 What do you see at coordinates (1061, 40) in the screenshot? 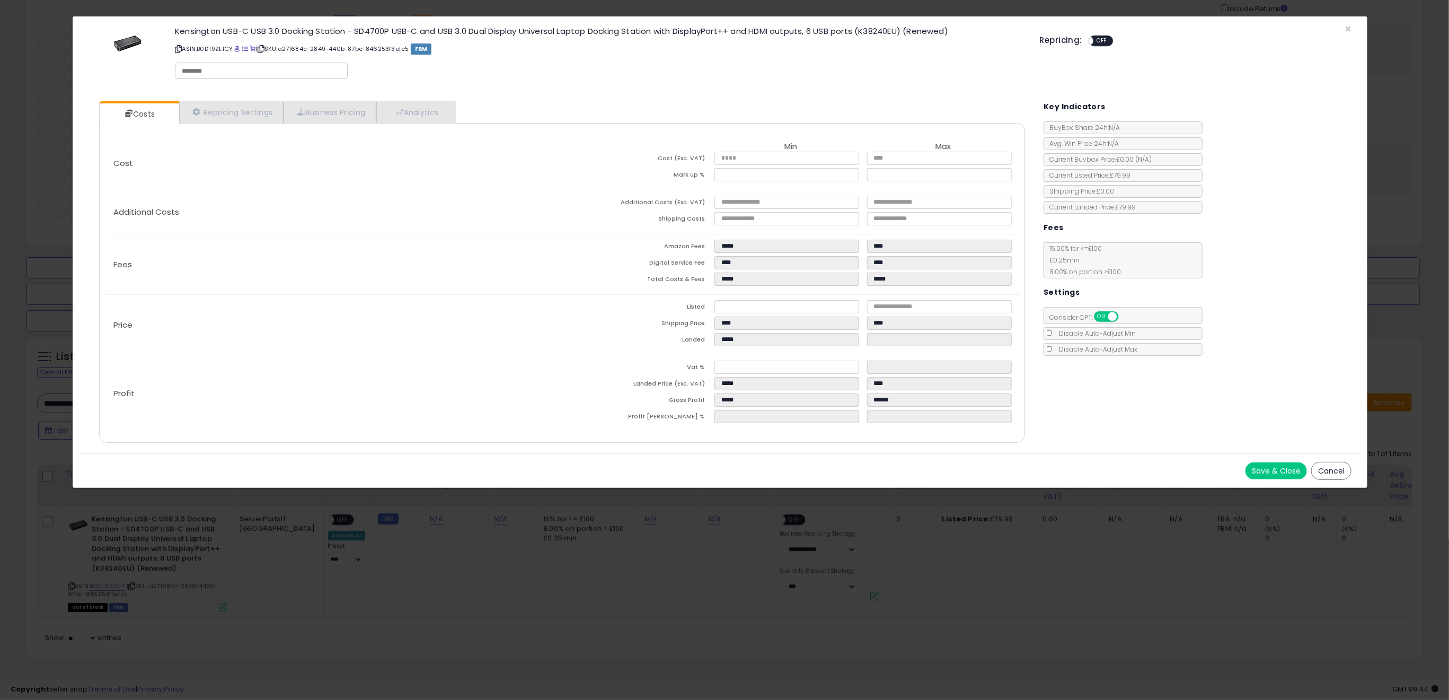
I see `h5: Repricing:` at bounding box center [1061, 40].